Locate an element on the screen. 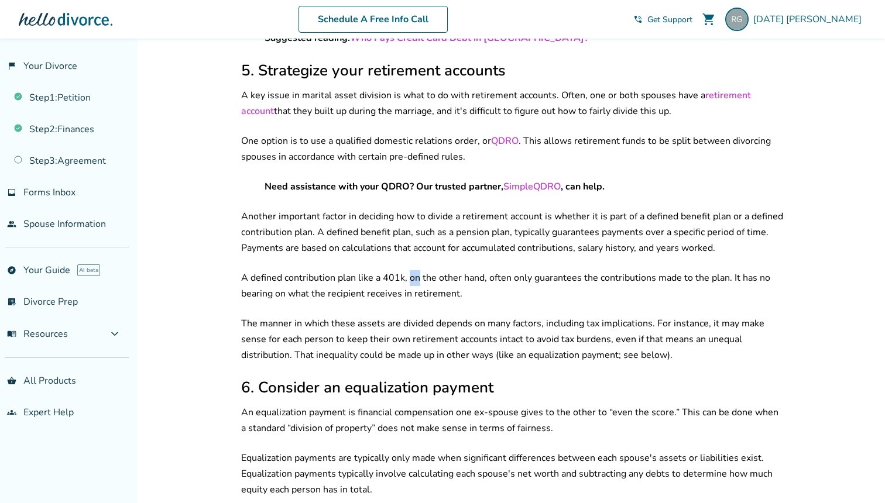 The image size is (885, 503). img: raja.gangopadhya@gmail.com is located at coordinates (737, 19).